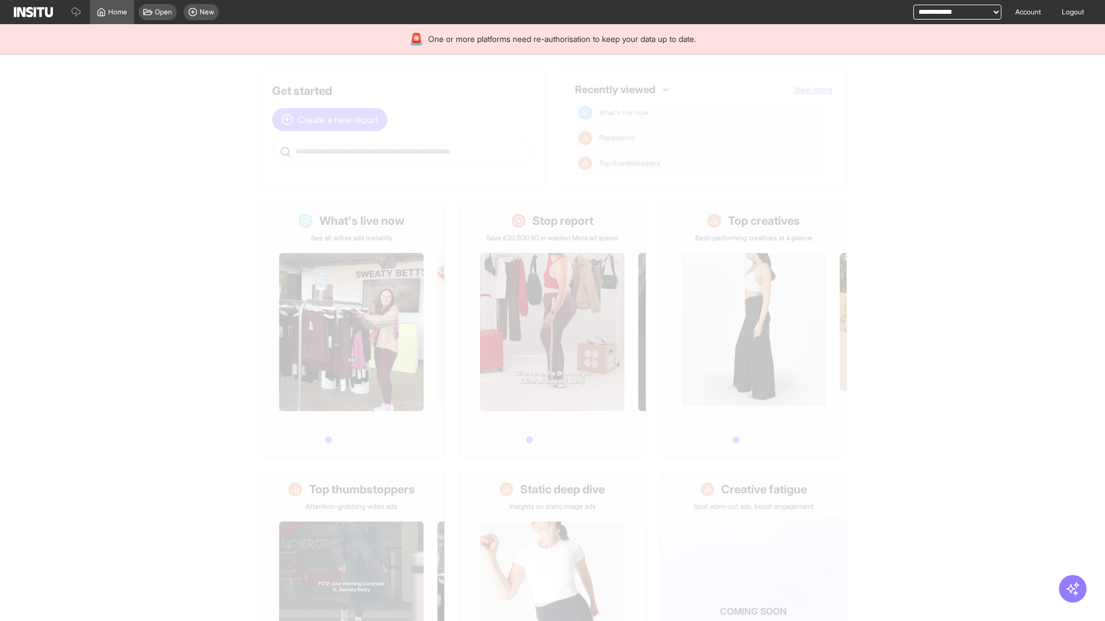 This screenshot has width=1105, height=621. What do you see at coordinates (117, 12) in the screenshot?
I see `span: Home` at bounding box center [117, 12].